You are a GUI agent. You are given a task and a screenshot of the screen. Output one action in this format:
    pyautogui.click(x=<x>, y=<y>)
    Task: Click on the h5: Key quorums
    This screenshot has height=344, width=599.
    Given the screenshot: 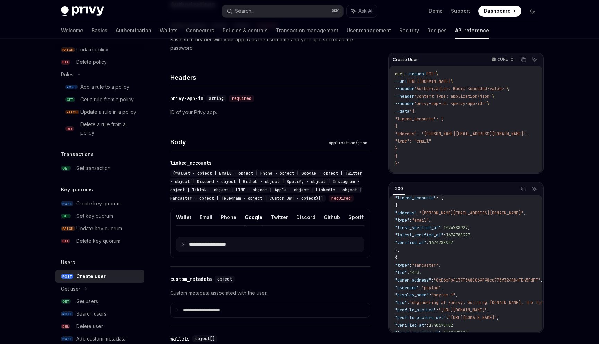 What is the action you would take?
    pyautogui.click(x=77, y=189)
    